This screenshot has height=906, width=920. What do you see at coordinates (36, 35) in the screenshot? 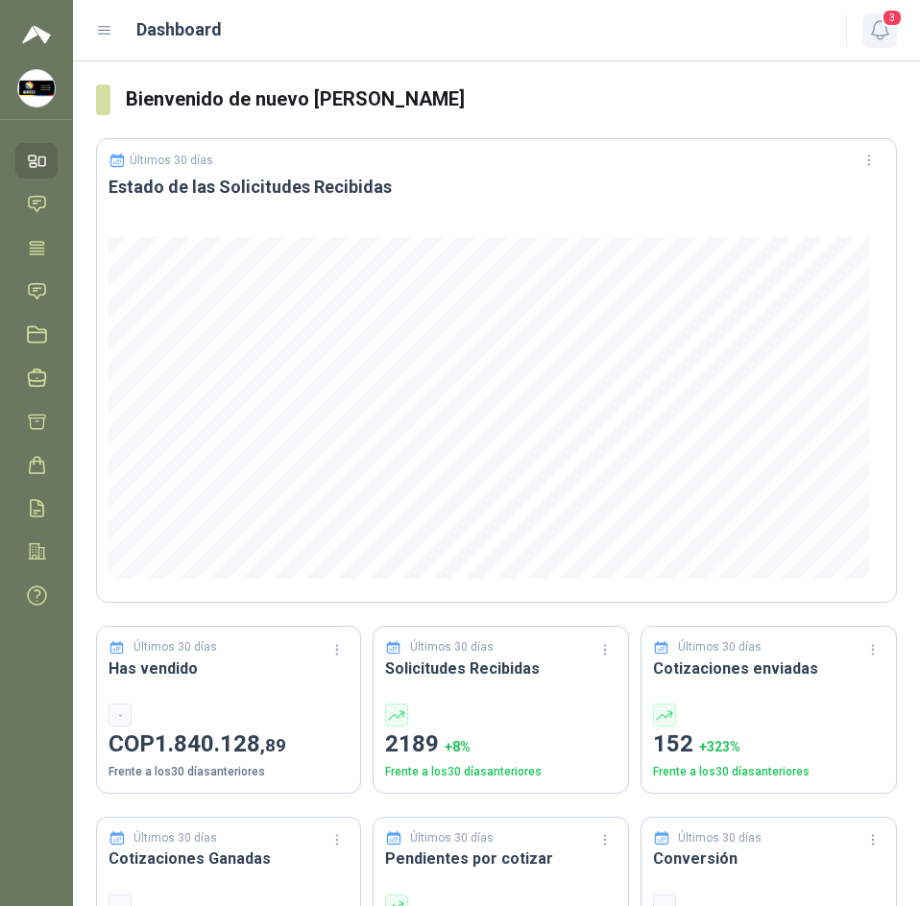
I see `img: Logo peakr` at bounding box center [36, 35].